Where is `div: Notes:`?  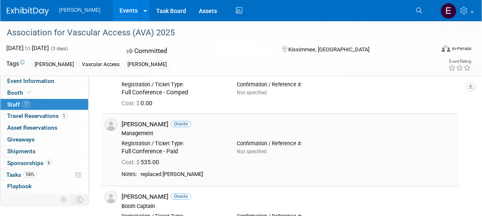 div: Notes: is located at coordinates (129, 175).